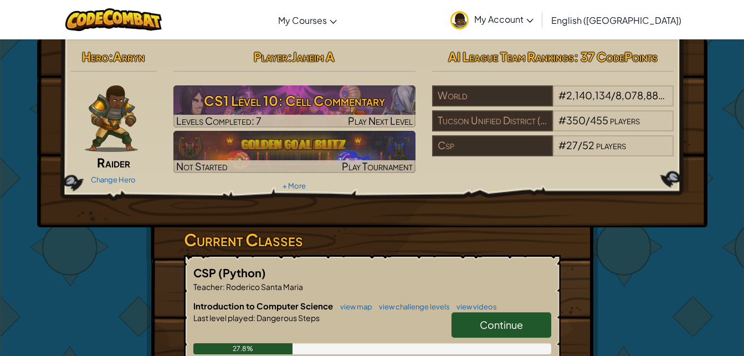  I want to click on img: Golden Goal, so click(294, 152).